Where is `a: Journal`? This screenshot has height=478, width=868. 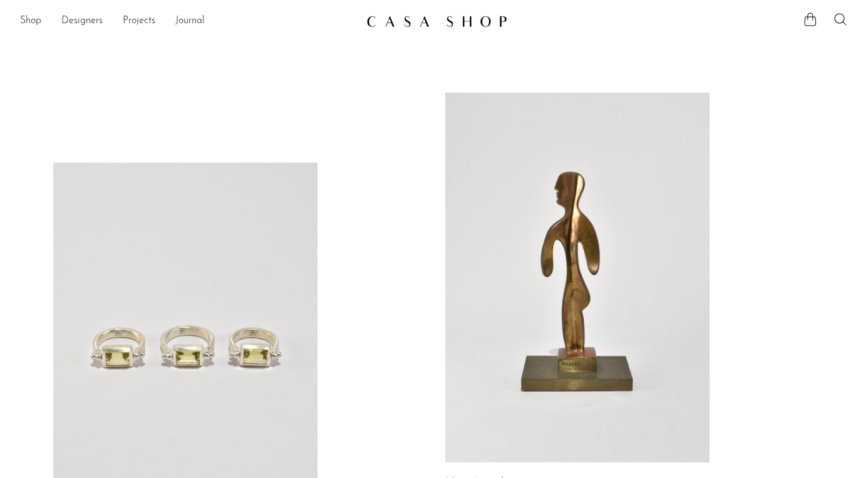
a: Journal is located at coordinates (190, 21).